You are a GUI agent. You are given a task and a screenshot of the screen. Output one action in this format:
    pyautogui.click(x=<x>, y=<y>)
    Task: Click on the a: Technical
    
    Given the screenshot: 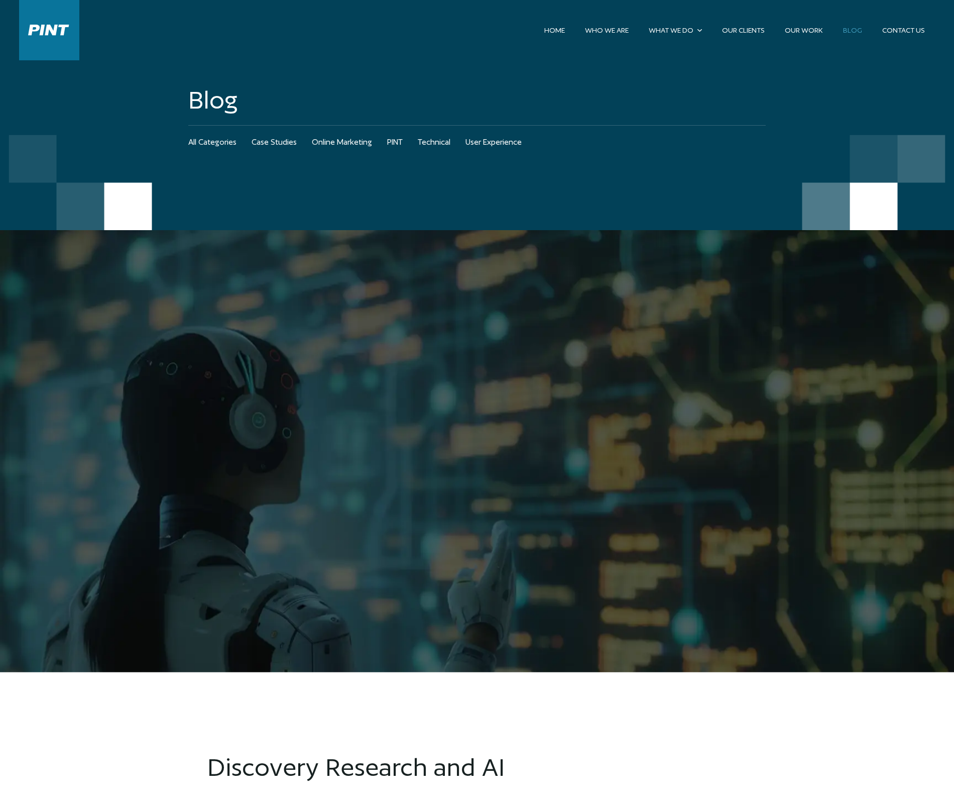 What is the action you would take?
    pyautogui.click(x=434, y=142)
    